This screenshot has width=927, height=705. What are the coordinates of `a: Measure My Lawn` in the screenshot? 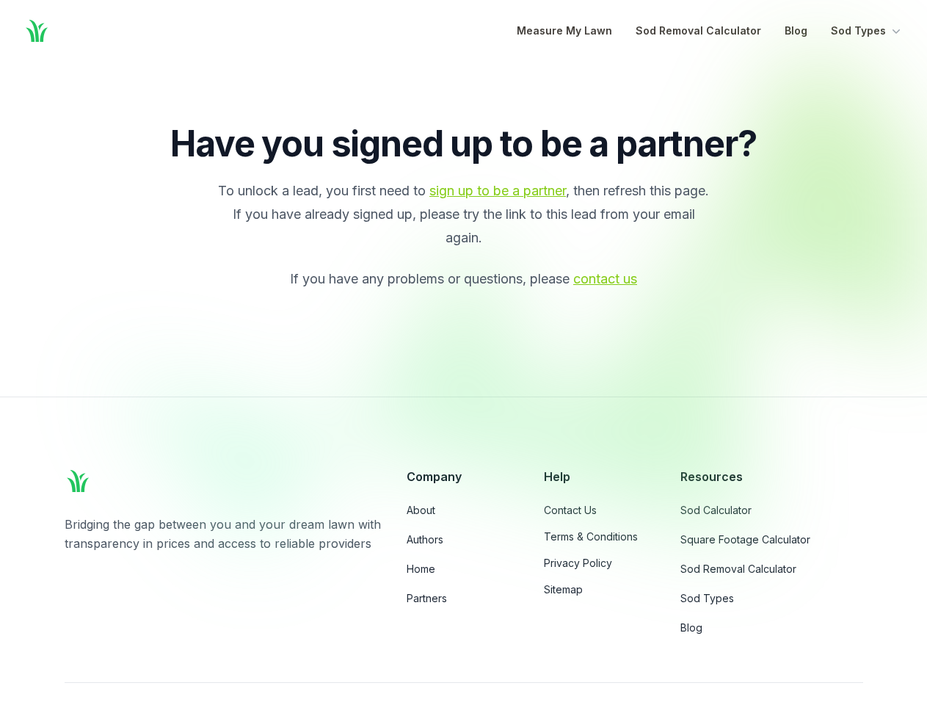 It's located at (565, 31).